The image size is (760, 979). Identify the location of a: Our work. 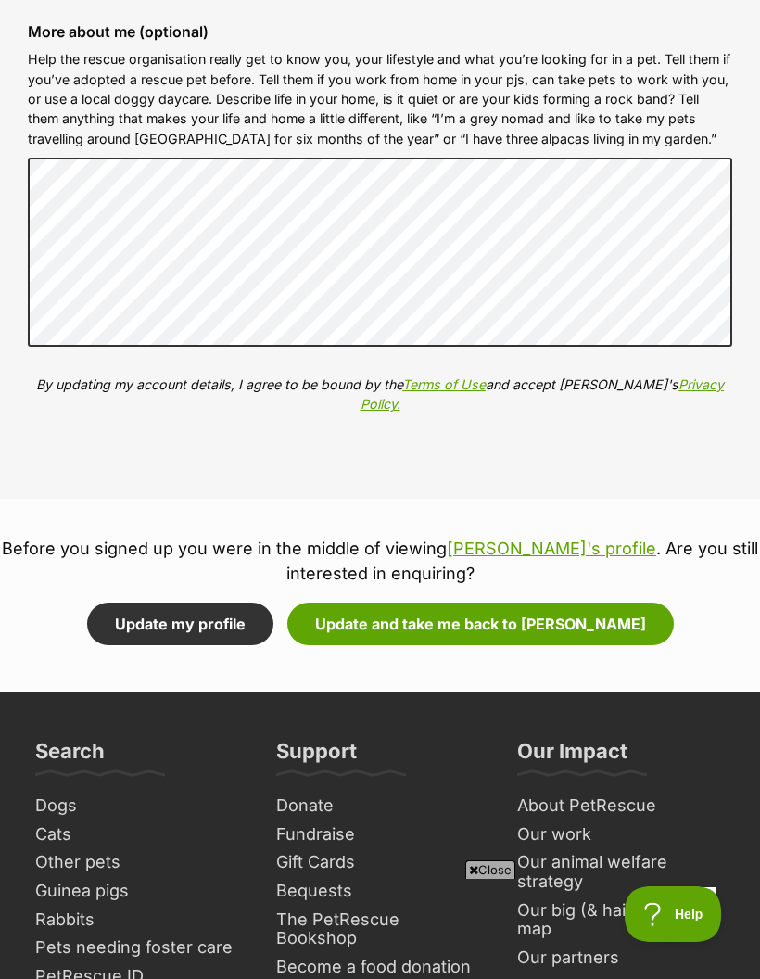
(621, 834).